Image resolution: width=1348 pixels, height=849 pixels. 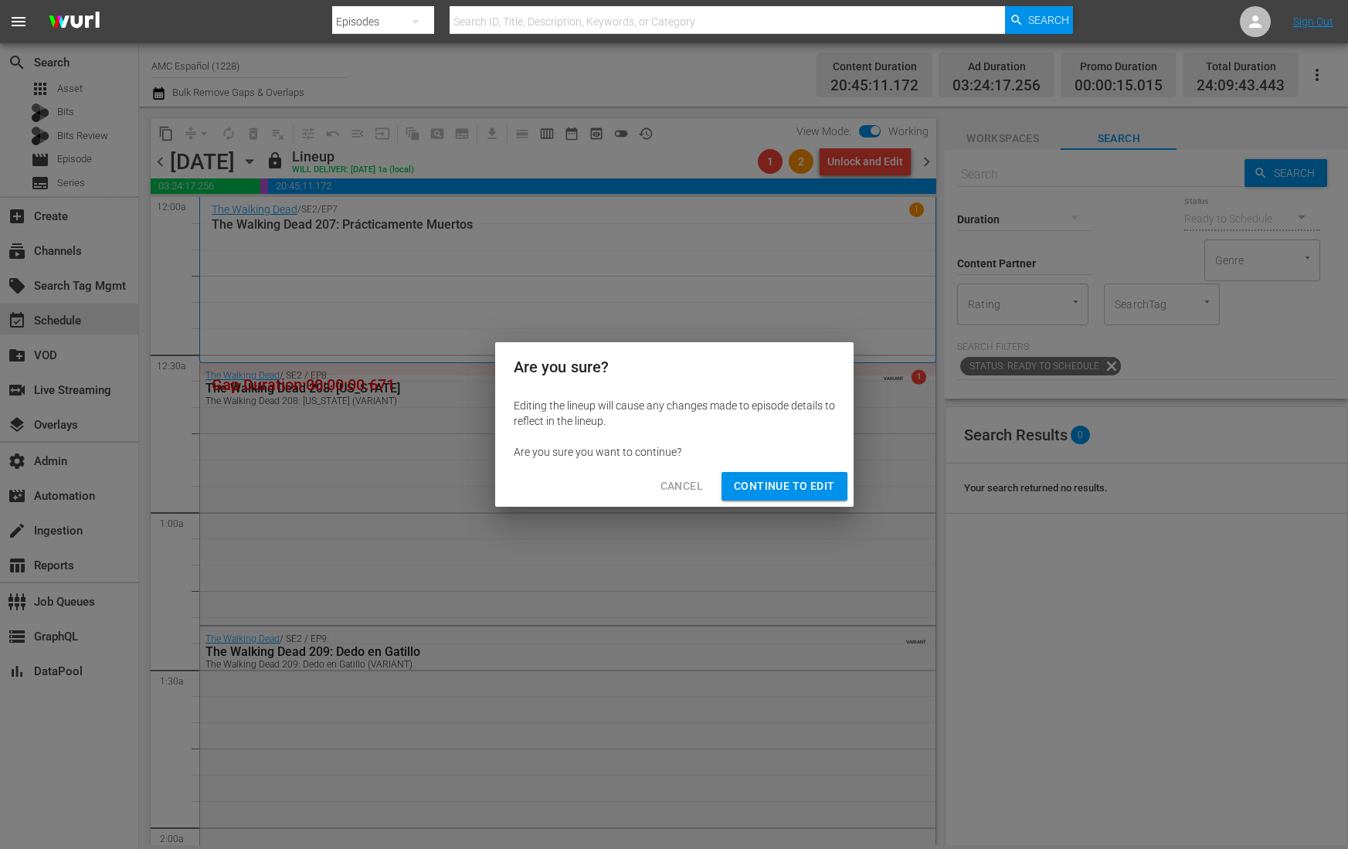 I want to click on button: Continue to Edit, so click(x=784, y=486).